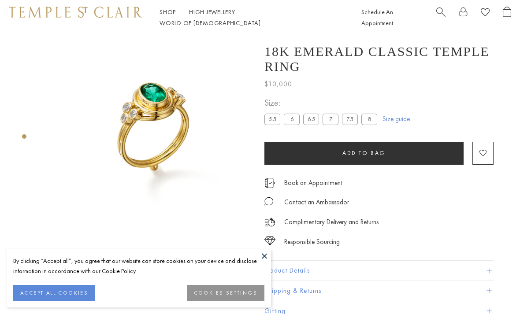 The image size is (520, 314). Describe the element at coordinates (377, 17) in the screenshot. I see `a: Schedule An Appointment` at that location.